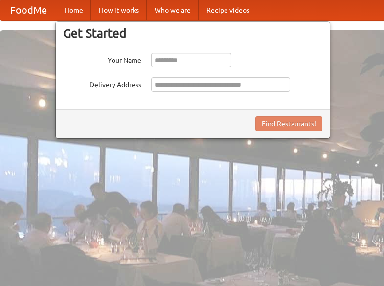 The height and width of the screenshot is (286, 384). What do you see at coordinates (228, 10) in the screenshot?
I see `a: Recipe videos` at bounding box center [228, 10].